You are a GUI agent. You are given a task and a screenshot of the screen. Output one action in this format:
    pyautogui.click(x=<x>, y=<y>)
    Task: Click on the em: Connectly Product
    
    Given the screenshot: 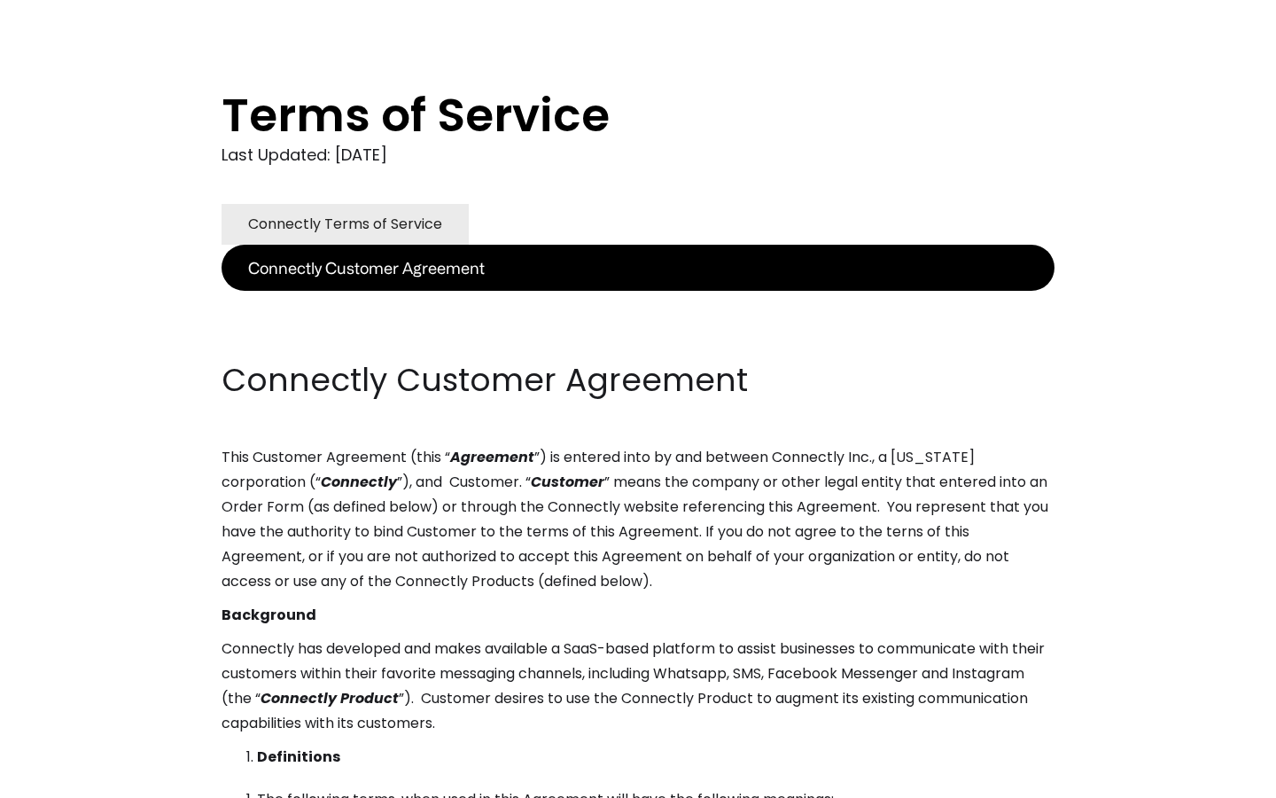 What is the action you would take?
    pyautogui.click(x=330, y=698)
    